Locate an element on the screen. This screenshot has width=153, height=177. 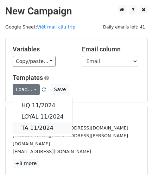
a: Viết mail câu trip is located at coordinates (56, 27).